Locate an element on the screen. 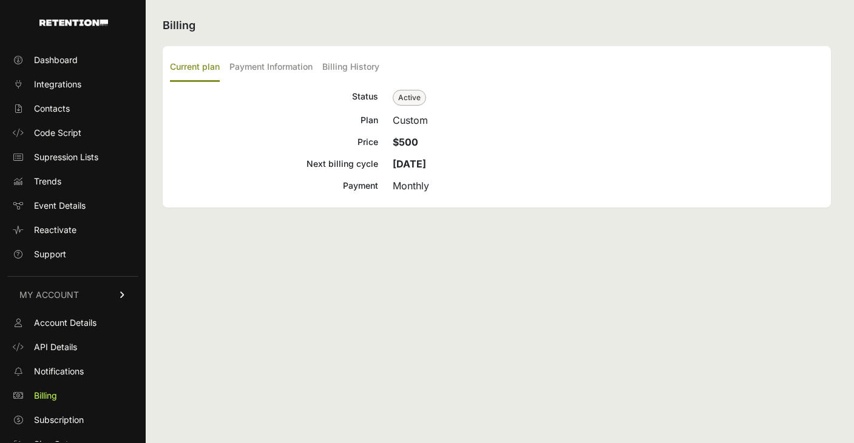 The width and height of the screenshot is (854, 443). strong: $500 is located at coordinates (405, 142).